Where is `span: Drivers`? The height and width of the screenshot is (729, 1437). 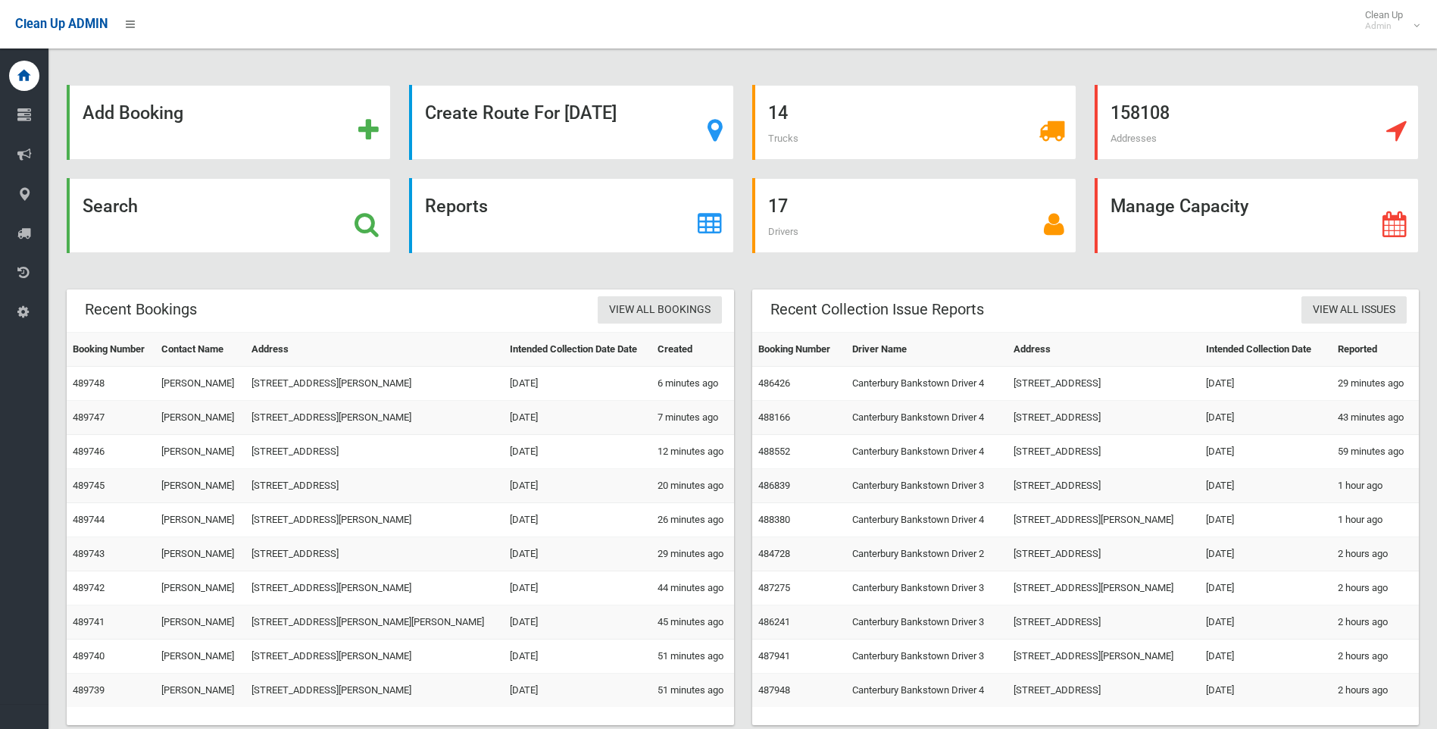
span: Drivers is located at coordinates (784, 231).